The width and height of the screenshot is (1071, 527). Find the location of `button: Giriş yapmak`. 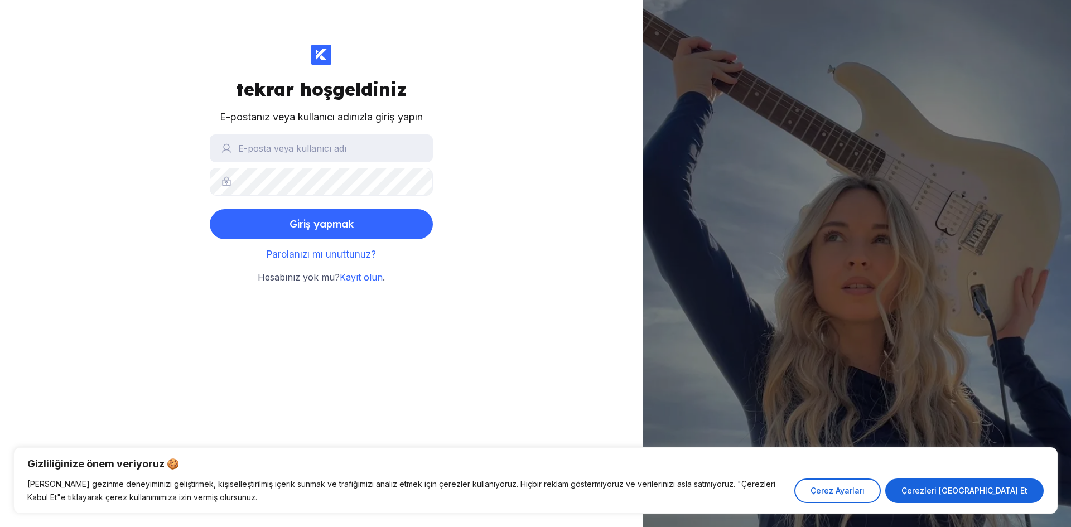

button: Giriş yapmak is located at coordinates (321, 224).